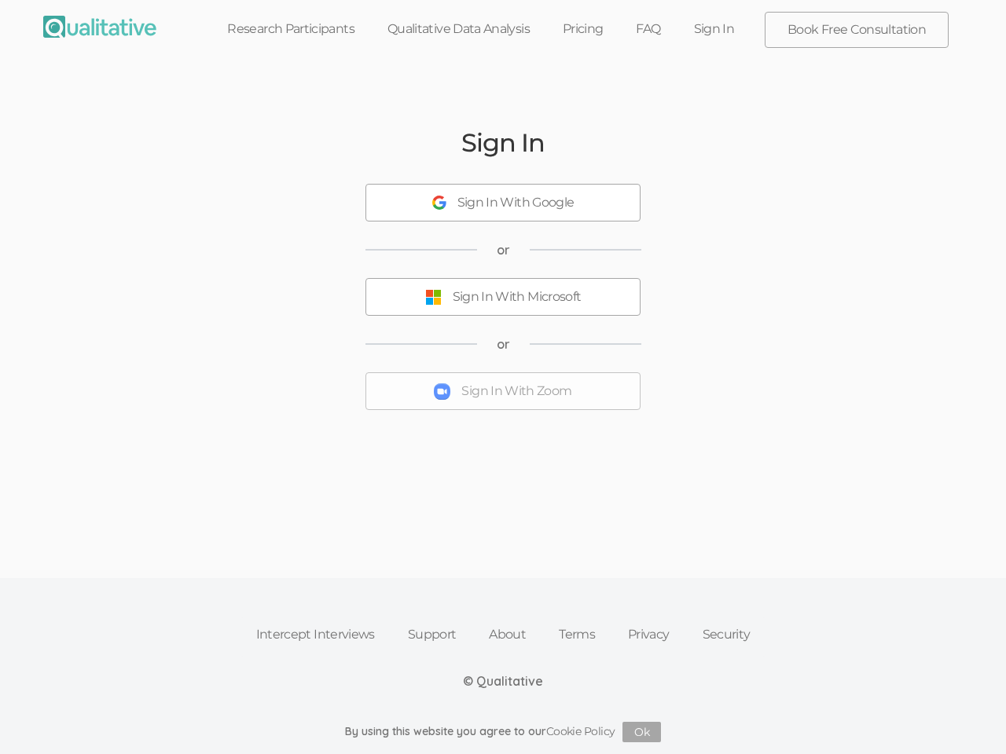  What do you see at coordinates (856, 30) in the screenshot?
I see `a: Book Free Consultation` at bounding box center [856, 30].